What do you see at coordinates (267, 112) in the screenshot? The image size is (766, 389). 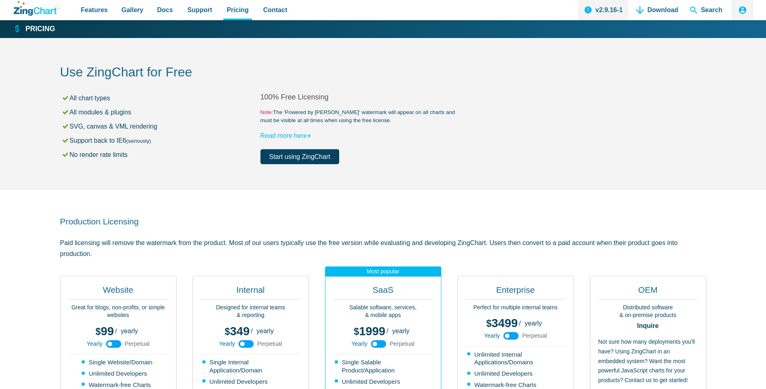 I see `span: Note:` at bounding box center [267, 112].